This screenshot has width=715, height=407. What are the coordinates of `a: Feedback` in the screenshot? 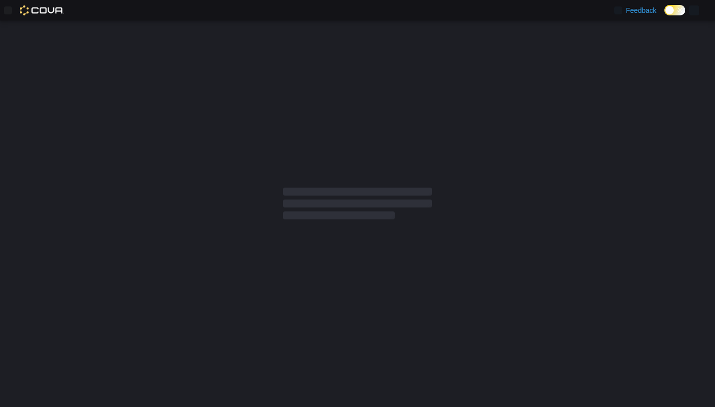 It's located at (635, 10).